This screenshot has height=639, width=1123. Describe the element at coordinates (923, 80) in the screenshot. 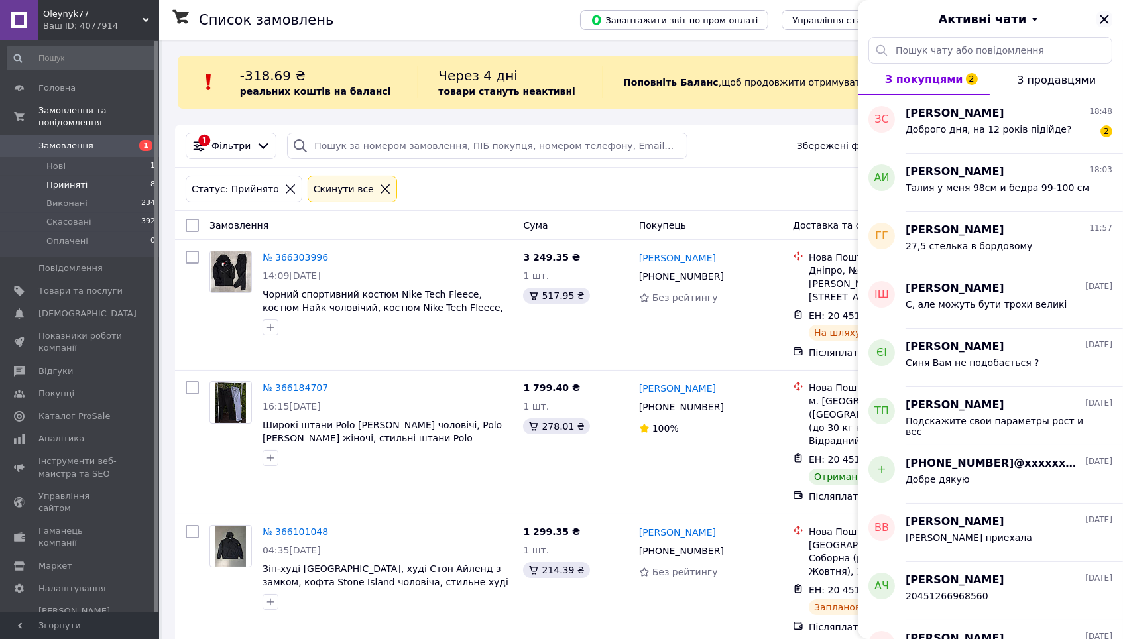

I see `button: З покупцями2` at that location.